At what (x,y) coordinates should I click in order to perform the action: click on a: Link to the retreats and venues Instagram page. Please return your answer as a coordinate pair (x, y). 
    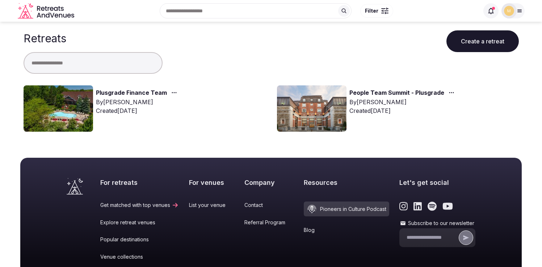
    Looking at the image, I should click on (403, 206).